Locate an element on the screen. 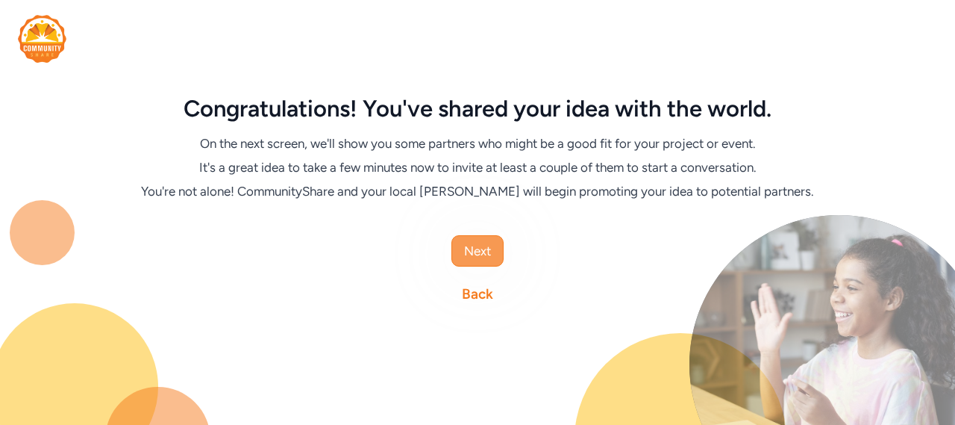  button: Next is located at coordinates (478, 251).